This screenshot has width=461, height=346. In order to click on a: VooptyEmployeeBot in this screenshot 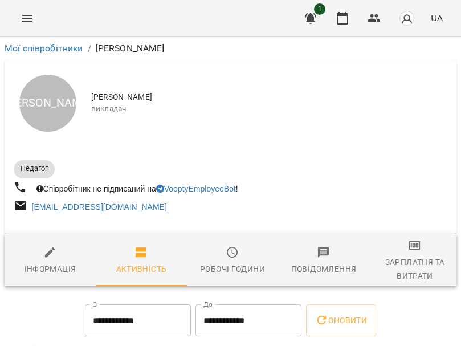, I will do `click(196, 189)`.